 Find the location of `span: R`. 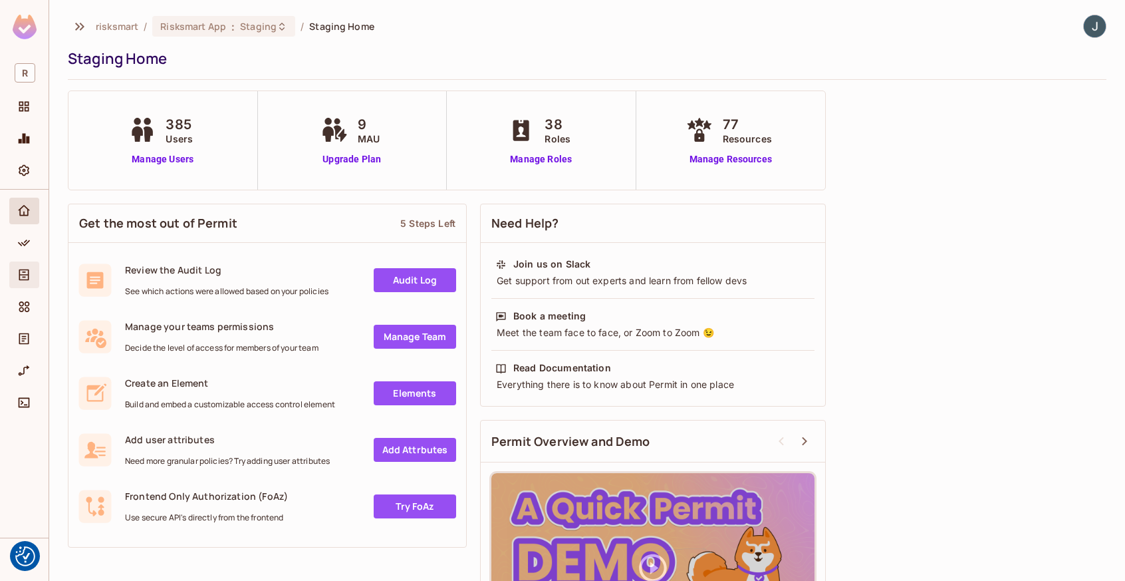

span: R is located at coordinates (25, 72).